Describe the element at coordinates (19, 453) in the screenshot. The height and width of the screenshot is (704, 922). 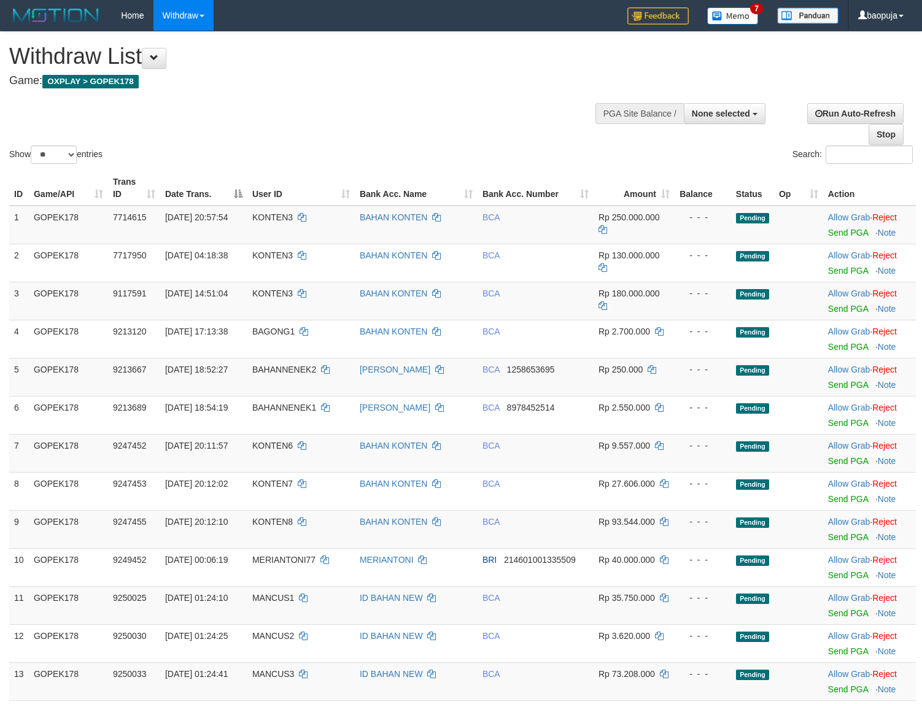
I see `td: 7` at that location.